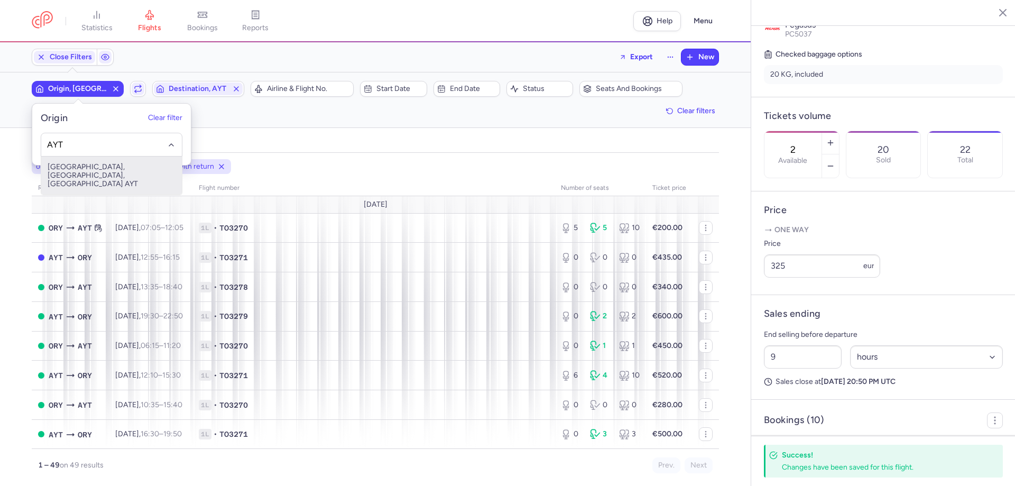 The image size is (1015, 486). Describe the element at coordinates (308, 89) in the screenshot. I see `span: Airline & Flight No.` at that location.